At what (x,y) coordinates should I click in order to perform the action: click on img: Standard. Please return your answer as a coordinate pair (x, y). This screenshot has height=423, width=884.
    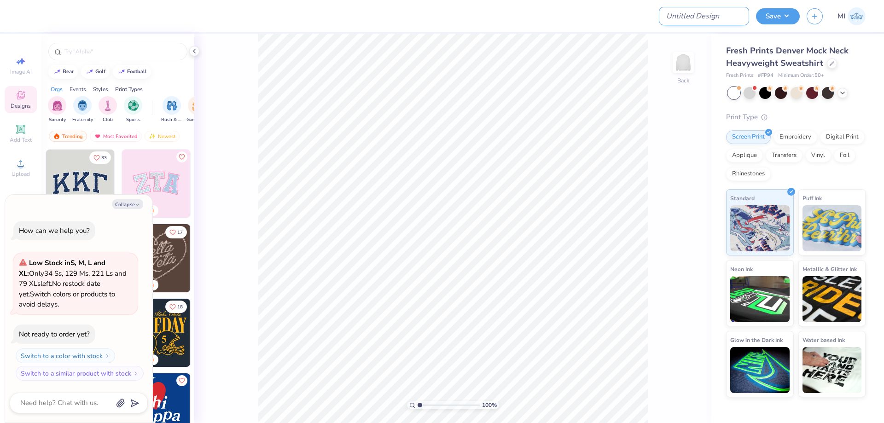
    Looking at the image, I should click on (760, 228).